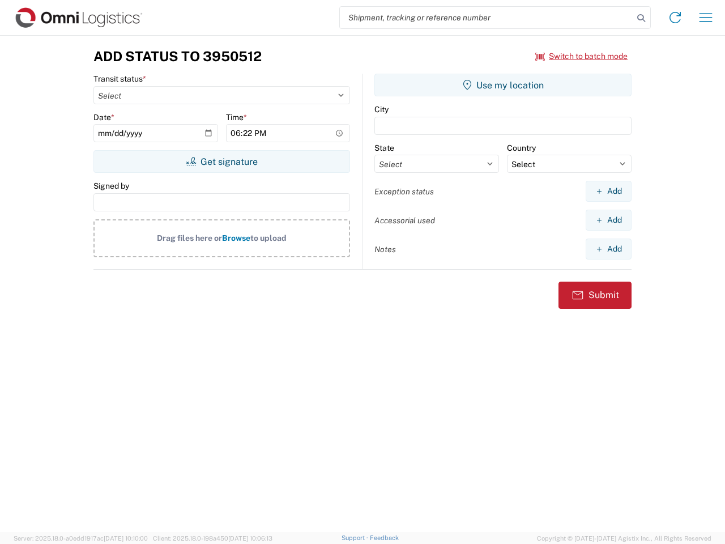  What do you see at coordinates (521, 148) in the screenshot?
I see `label: Country` at bounding box center [521, 148].